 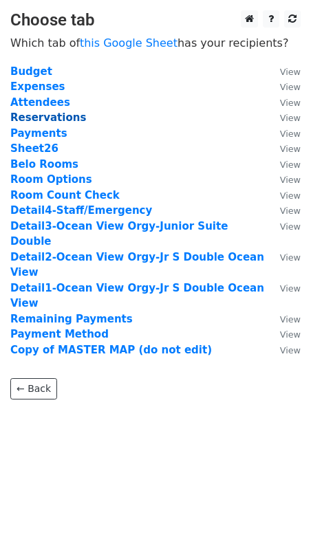 What do you see at coordinates (44, 164) in the screenshot?
I see `strong: Belo Rooms` at bounding box center [44, 164].